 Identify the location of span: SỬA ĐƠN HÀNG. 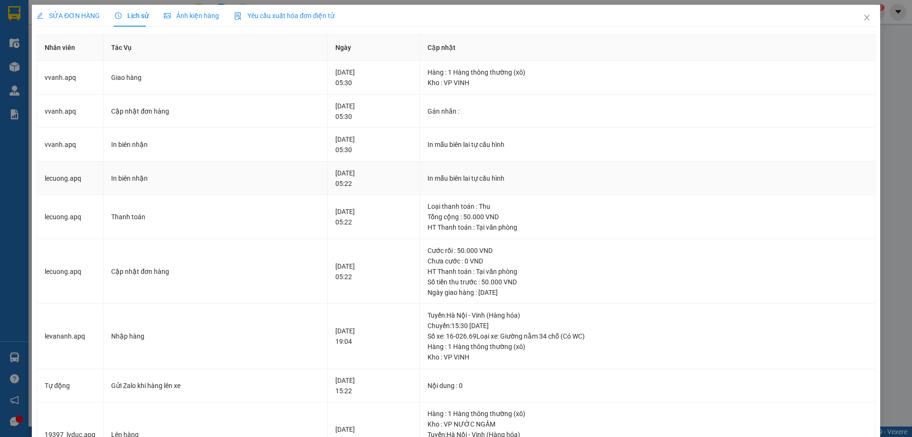
(68, 16).